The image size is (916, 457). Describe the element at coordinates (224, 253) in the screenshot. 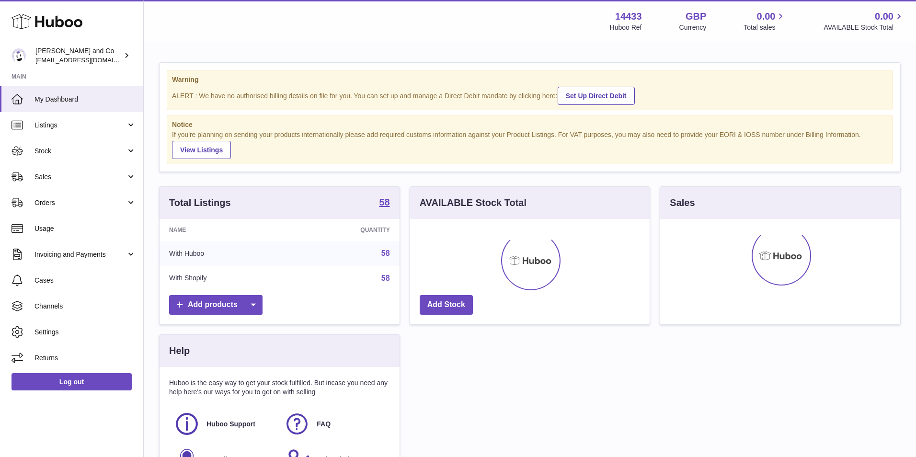

I see `td: With Huboo` at that location.